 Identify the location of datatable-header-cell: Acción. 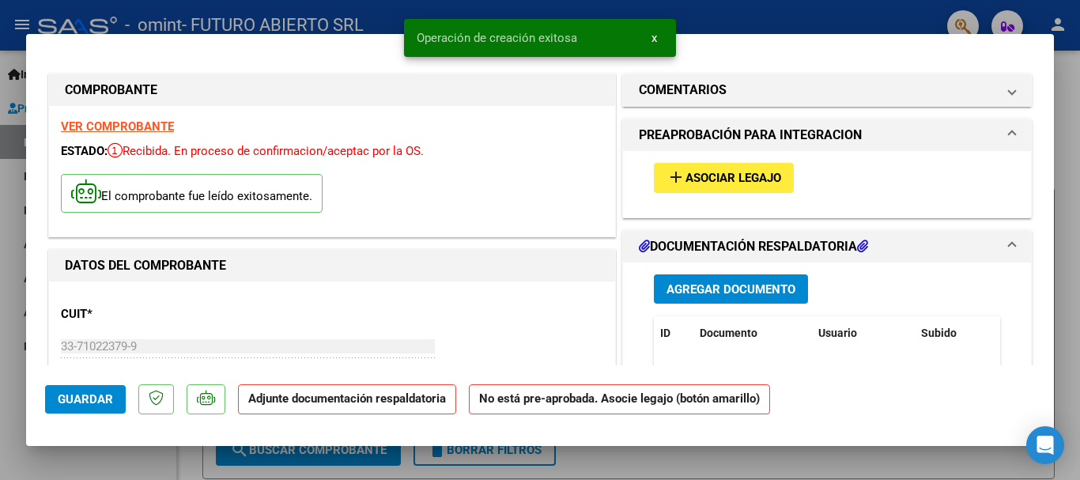
(1033, 333).